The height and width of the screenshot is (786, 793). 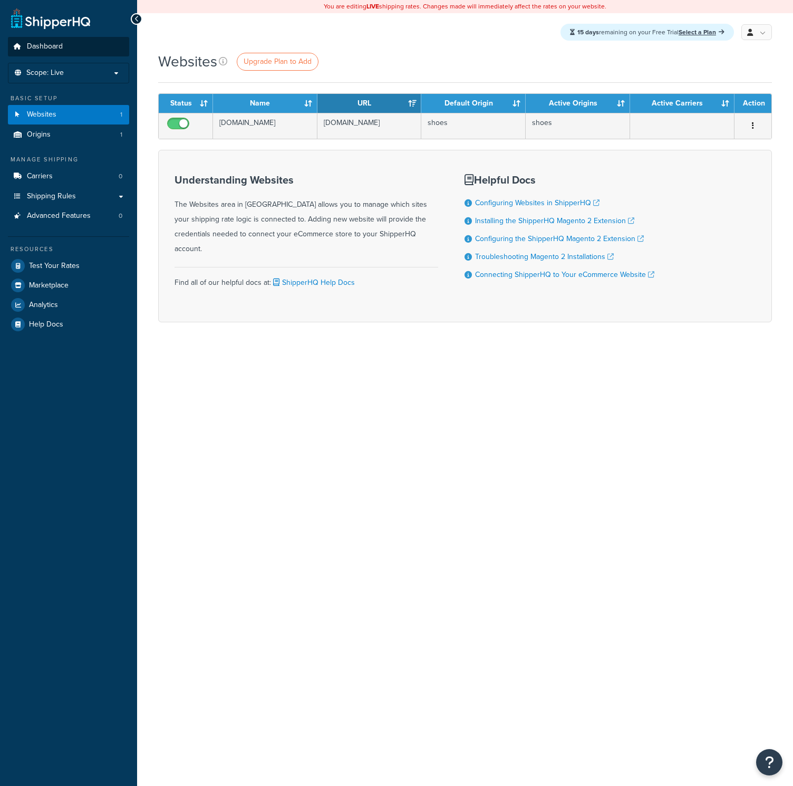 What do you see at coordinates (45, 46) in the screenshot?
I see `span: Dashboard` at bounding box center [45, 46].